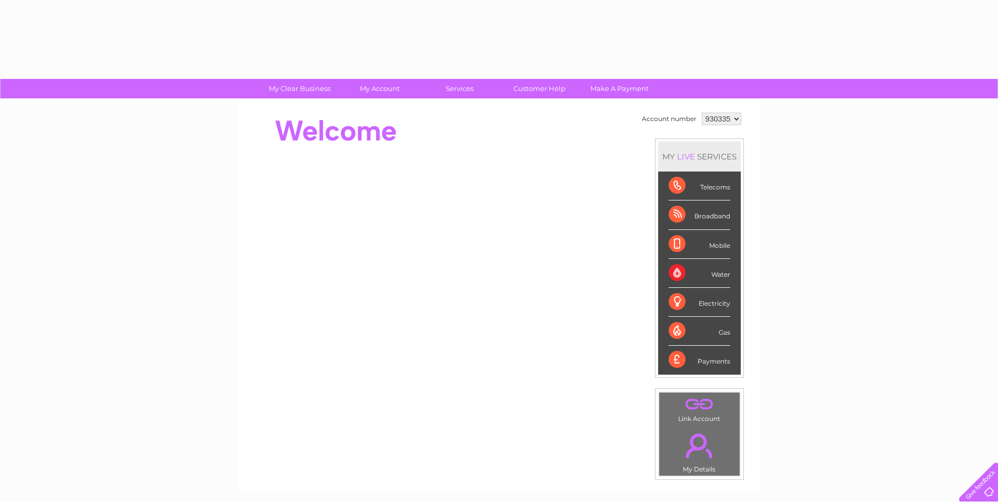  Describe the element at coordinates (699, 244) in the screenshot. I see `div: Mobile` at that location.